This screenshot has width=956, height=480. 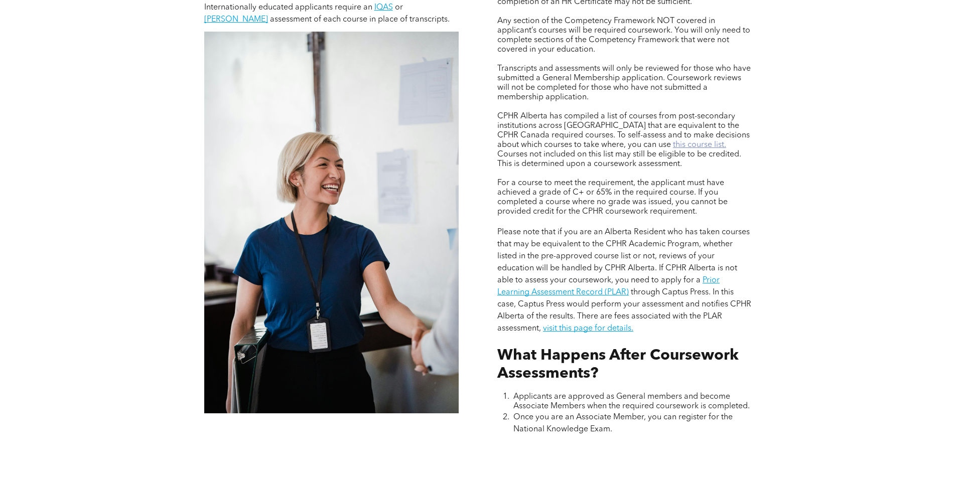 I want to click on span: Transcripts and assessments will only be reviewed for those who have submitted a General Membersh..., so click(x=624, y=83).